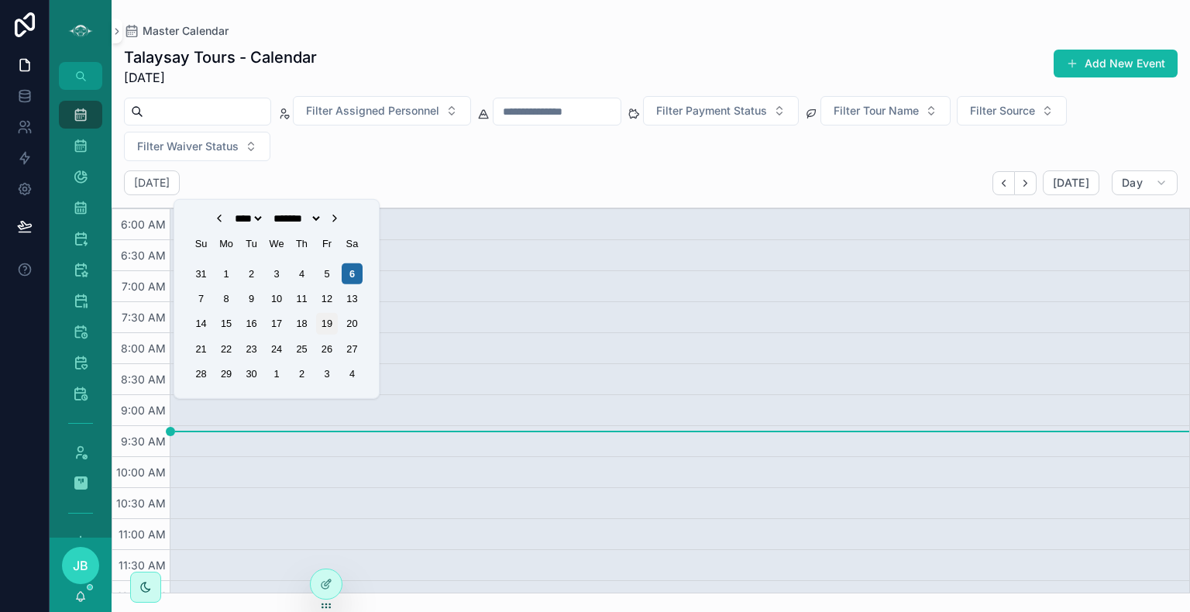 The height and width of the screenshot is (612, 1190). What do you see at coordinates (352, 323) in the screenshot?
I see `div: Choose Saturday, September 20th, 2025` at bounding box center [352, 323].